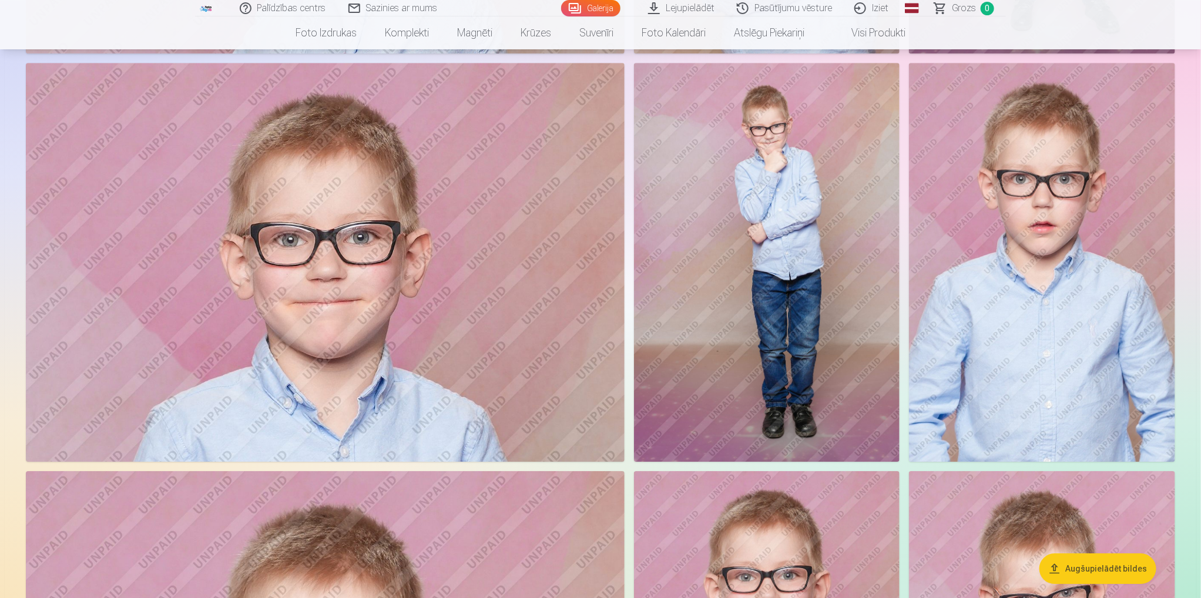 The width and height of the screenshot is (1201, 598). I want to click on a: Magnēti, so click(475, 33).